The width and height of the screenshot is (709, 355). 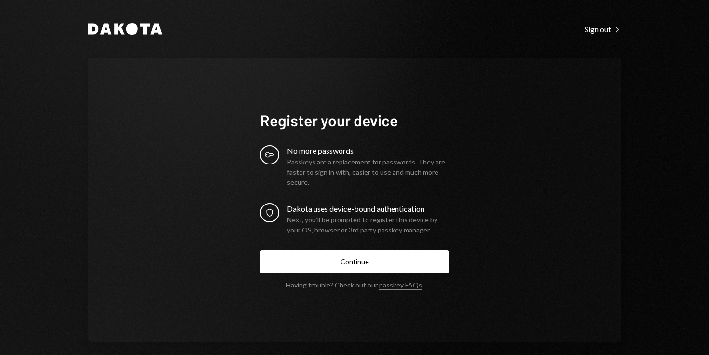 What do you see at coordinates (400, 285) in the screenshot?
I see `a: passkey FAQs` at bounding box center [400, 285].